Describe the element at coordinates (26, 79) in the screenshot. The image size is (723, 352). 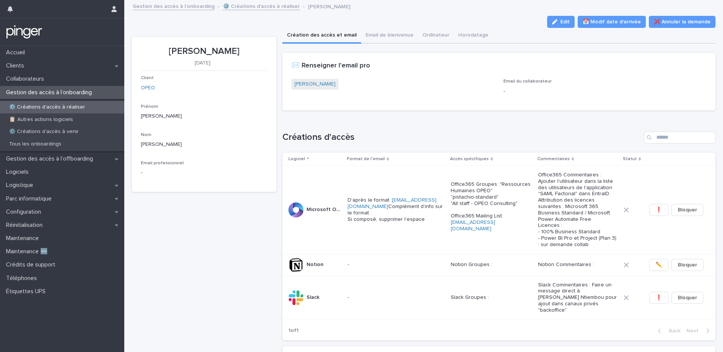
I see `p: Collaborateurs` at that location.